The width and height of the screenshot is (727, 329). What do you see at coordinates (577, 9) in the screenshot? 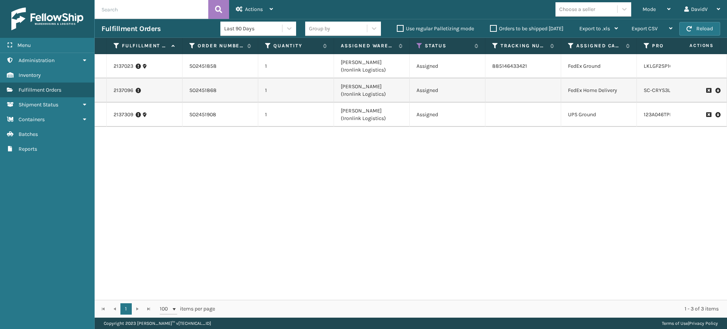
I see `div: Choose a seller` at bounding box center [577, 9].